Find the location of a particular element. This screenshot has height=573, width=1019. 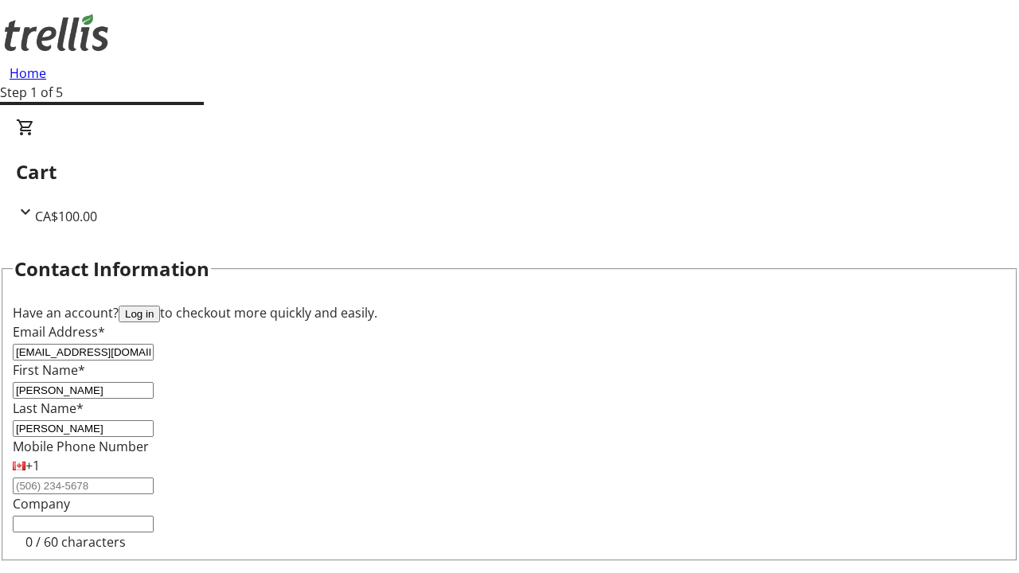

h2: Cart is located at coordinates (509, 172).